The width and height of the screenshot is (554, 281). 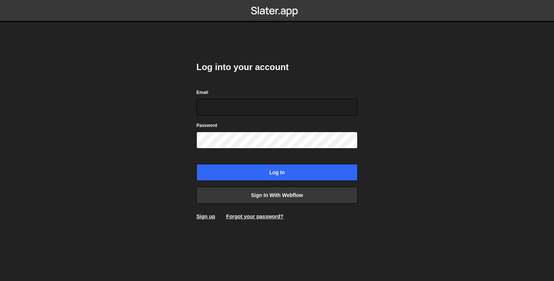 What do you see at coordinates (277, 172) in the screenshot?
I see `input: Log in` at bounding box center [277, 172].